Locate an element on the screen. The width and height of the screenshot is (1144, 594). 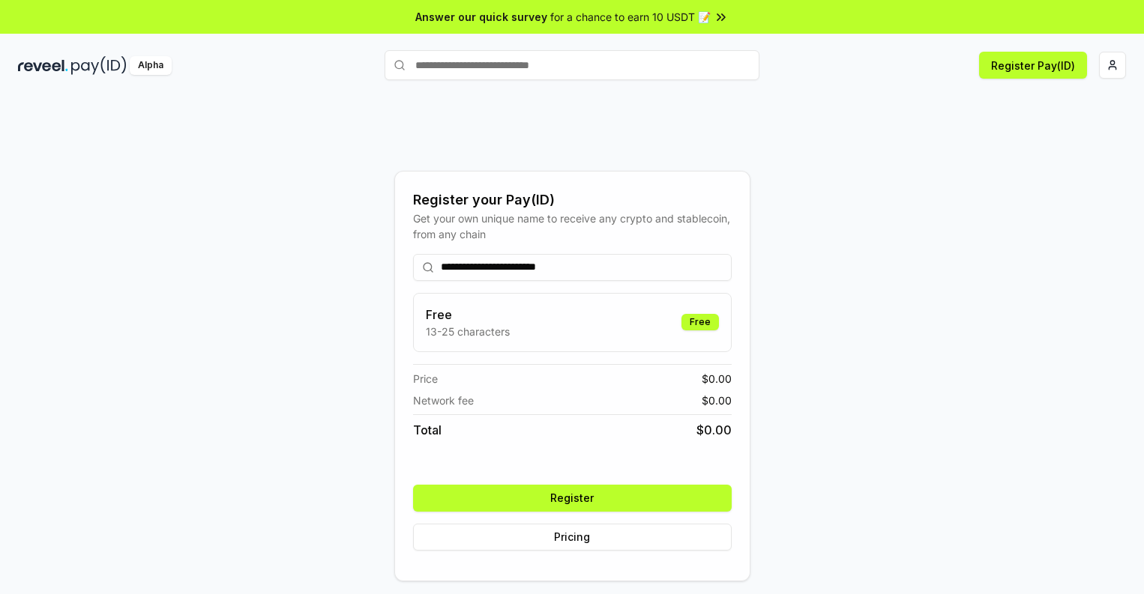
div: Get your own unique name to receive any crypto and stablecoin, from any chain is located at coordinates (572, 226).